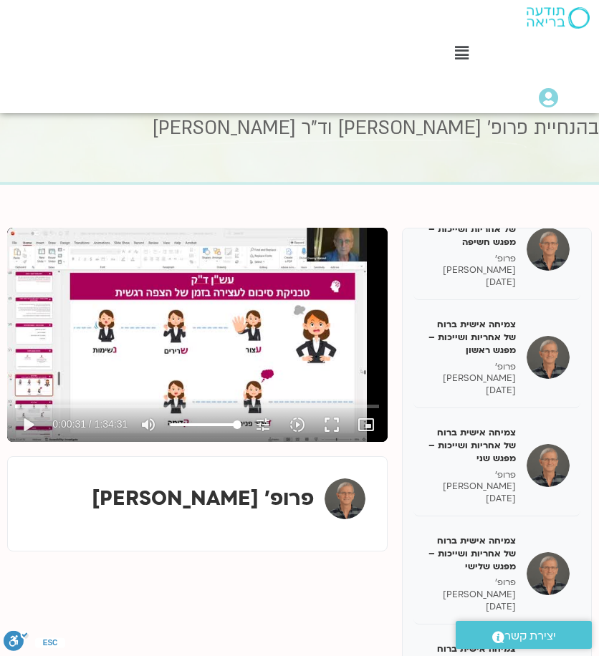 The image size is (599, 656). Describe the element at coordinates (530, 636) in the screenshot. I see `span: יצירת קשר` at that location.